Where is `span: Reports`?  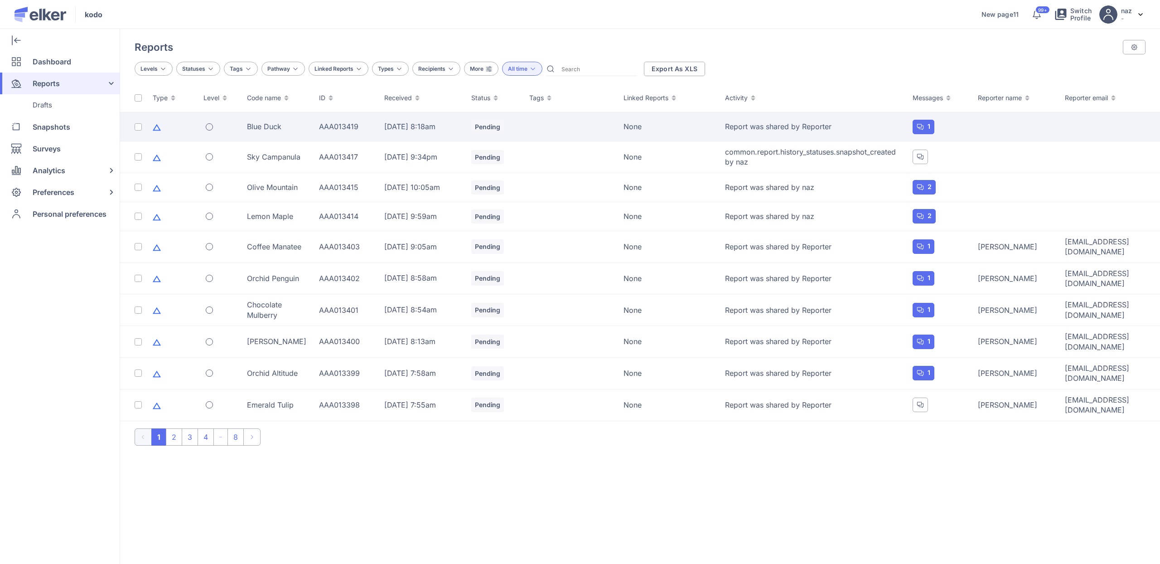 span: Reports is located at coordinates (46, 83).